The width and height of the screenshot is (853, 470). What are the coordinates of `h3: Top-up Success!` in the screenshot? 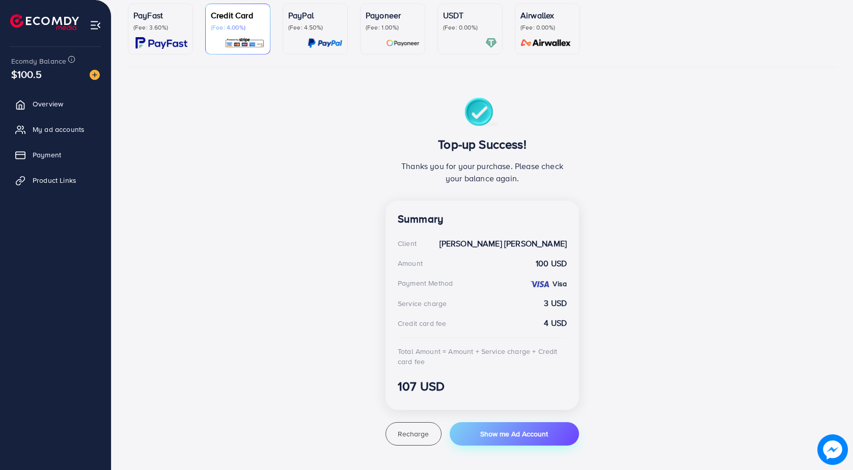 It's located at (482, 144).